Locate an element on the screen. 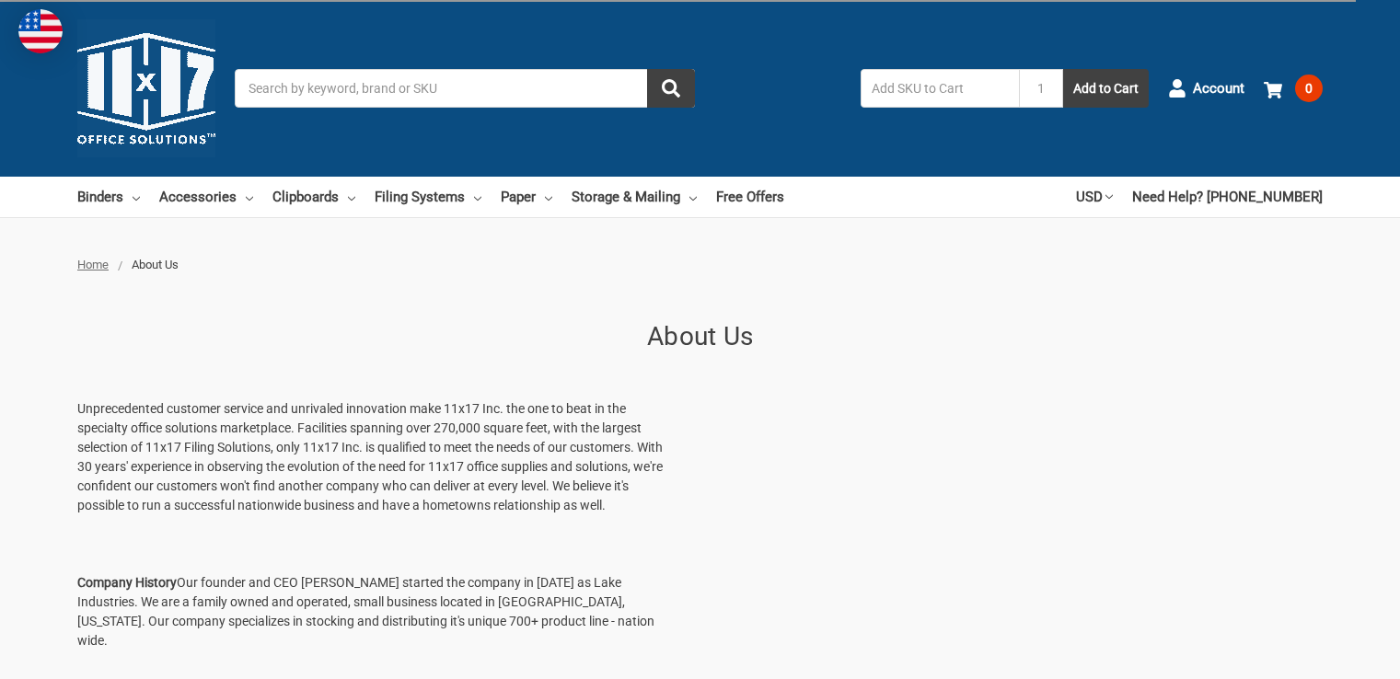  span: About Us is located at coordinates (155, 264).